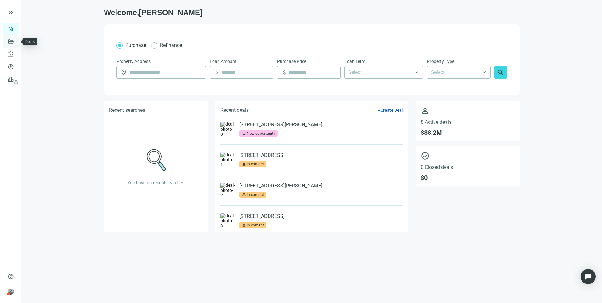  I want to click on h5: Recent deals, so click(235, 110).